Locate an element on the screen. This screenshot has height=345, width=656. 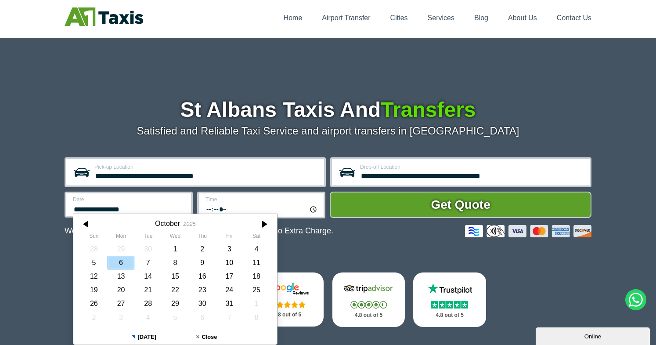
div: 06 November 2025 is located at coordinates (203, 317).